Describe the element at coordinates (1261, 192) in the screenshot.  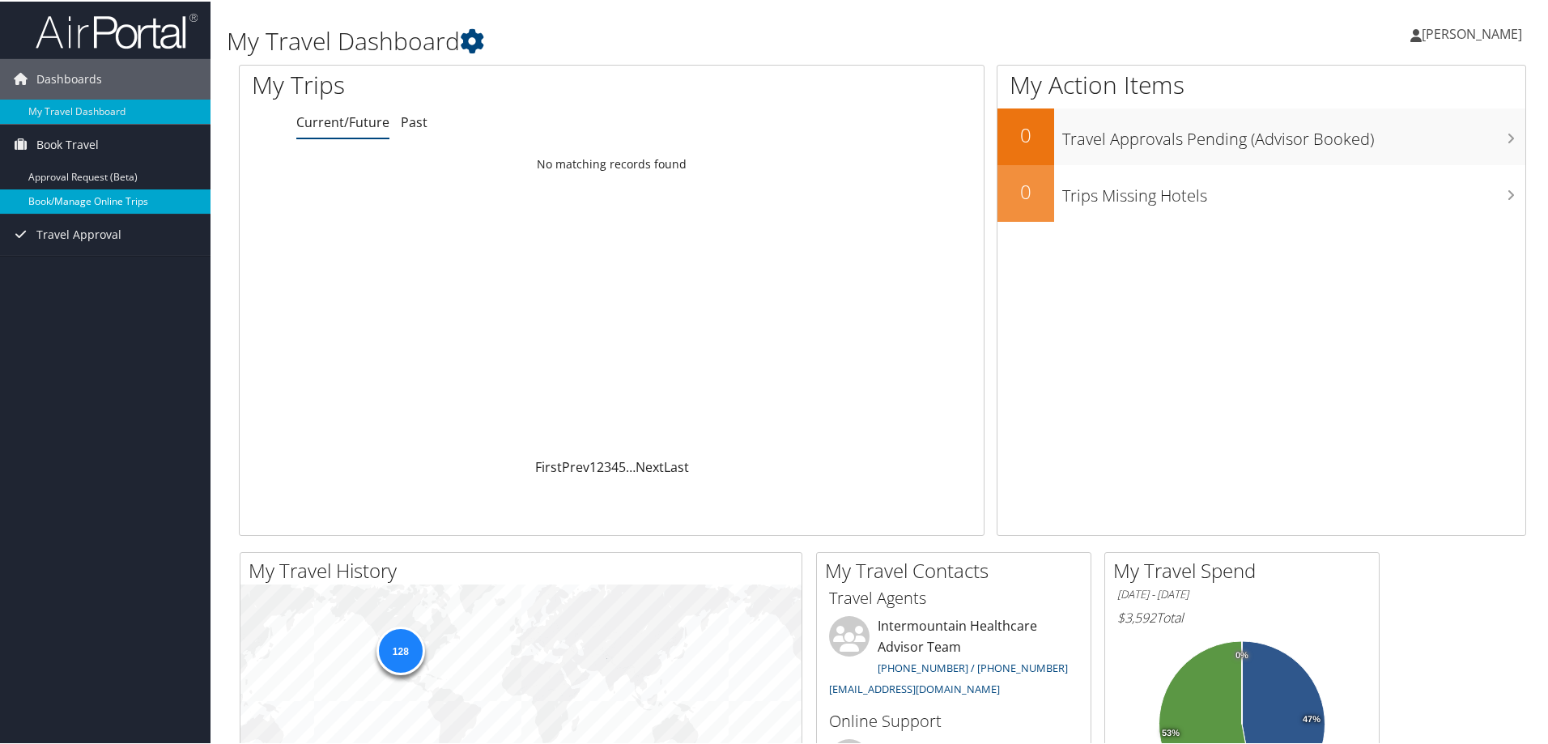
I see `a: 0Trips Missing Hotels` at that location.